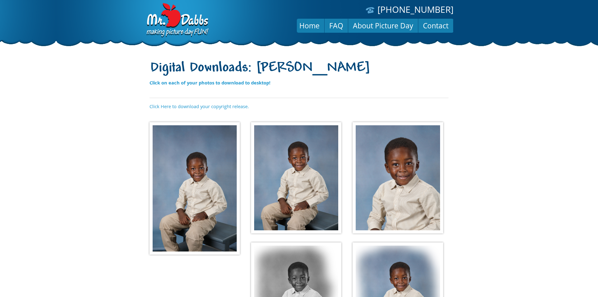 The width and height of the screenshot is (598, 297). I want to click on a: About Picture Day, so click(383, 26).